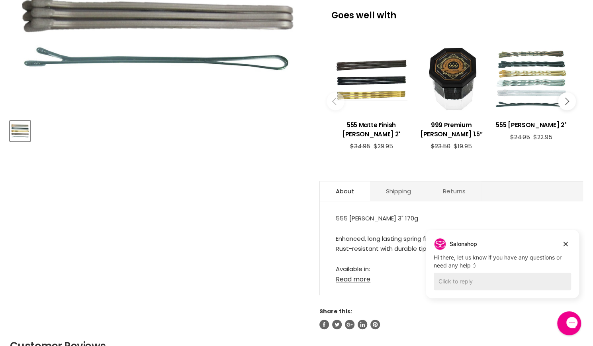 The image size is (593, 346). I want to click on button: 555 Bobby Pins 3" Jumbo, so click(20, 131).